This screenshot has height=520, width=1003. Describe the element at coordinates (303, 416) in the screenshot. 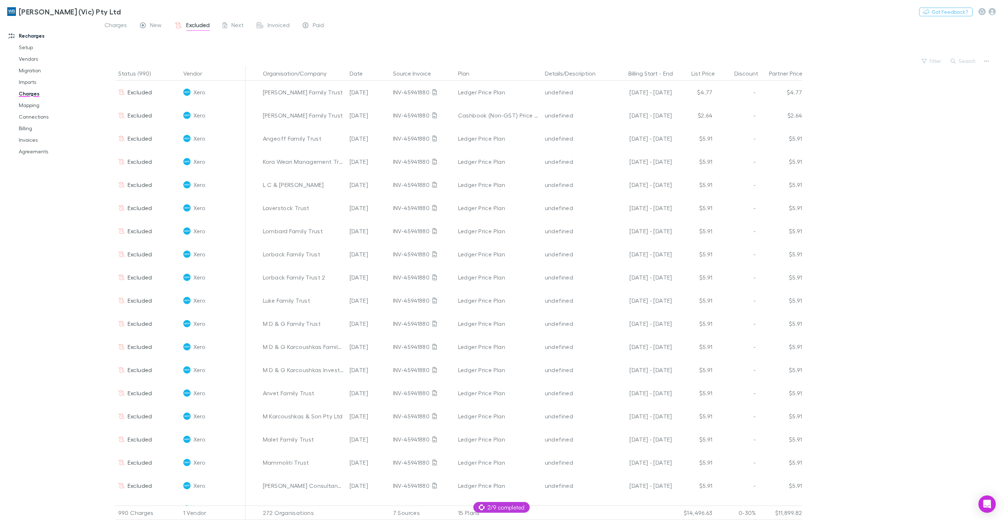

I see `div: M Karcoushkas & Son Pty Ltd` at that location.